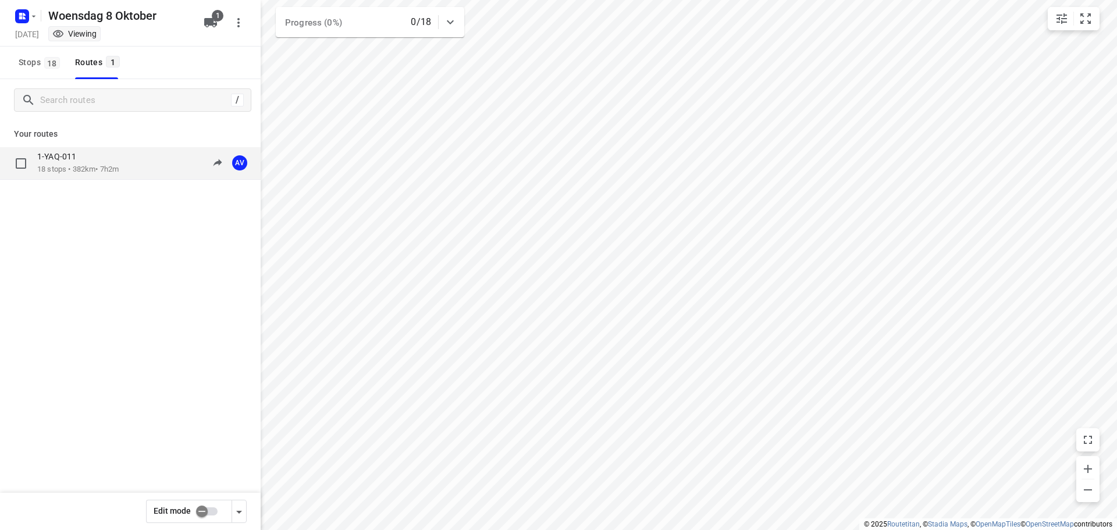 The width and height of the screenshot is (1117, 530). Describe the element at coordinates (130, 134) in the screenshot. I see `p: Your routes` at that location.